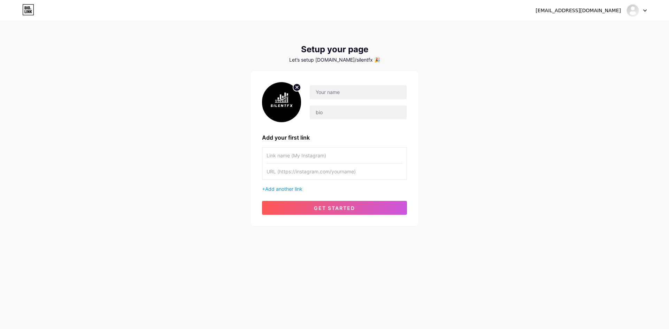 Image resolution: width=669 pixels, height=329 pixels. I want to click on input: Link name (My Instagram), so click(335, 155).